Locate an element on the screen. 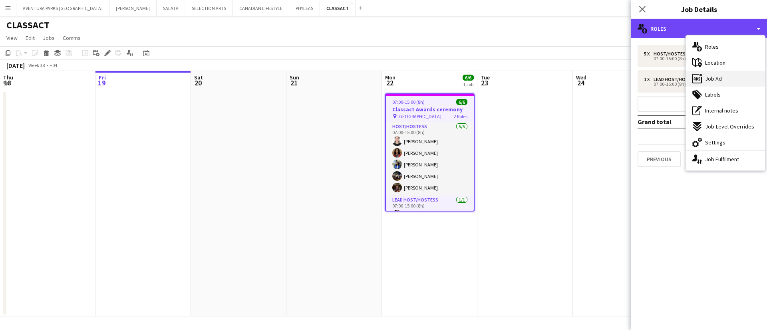 The image size is (767, 330). span: Internal notes is located at coordinates (721, 111).